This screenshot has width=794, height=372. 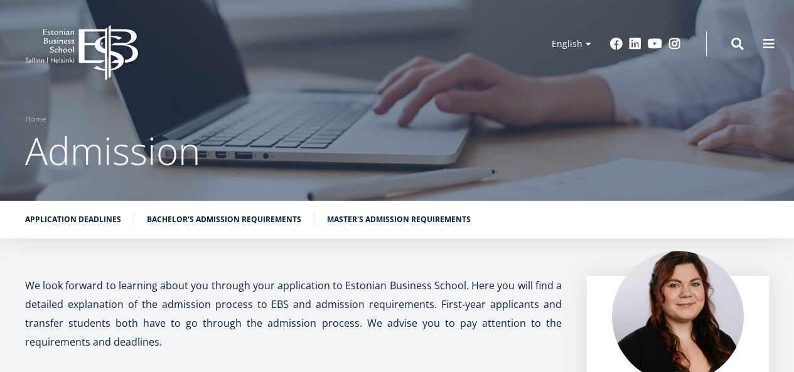 What do you see at coordinates (655, 44) in the screenshot?
I see `a: Youtube` at bounding box center [655, 44].